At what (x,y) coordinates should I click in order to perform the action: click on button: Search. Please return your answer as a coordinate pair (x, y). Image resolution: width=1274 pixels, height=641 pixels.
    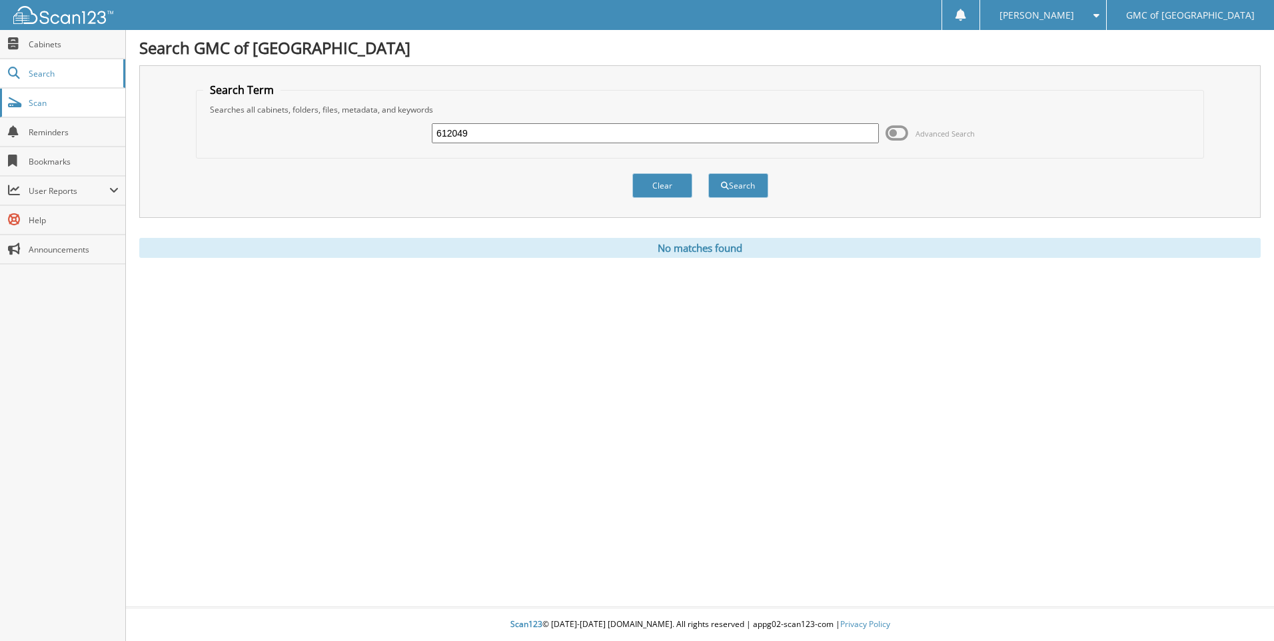
    Looking at the image, I should click on (738, 185).